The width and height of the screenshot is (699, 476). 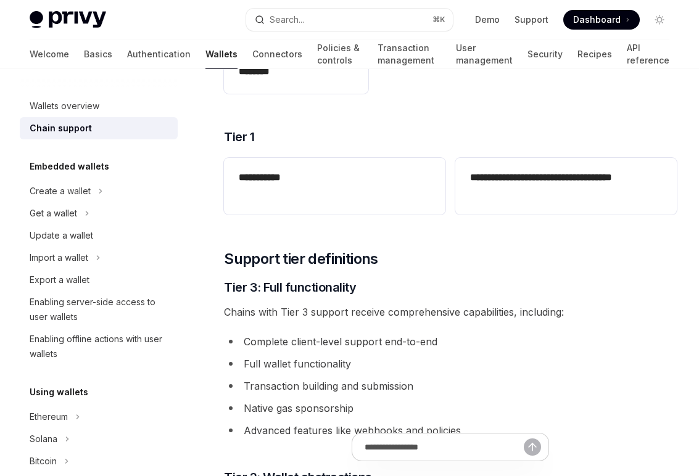 What do you see at coordinates (100, 310) in the screenshot?
I see `div: Enabling server-side access to user wallets` at bounding box center [100, 310].